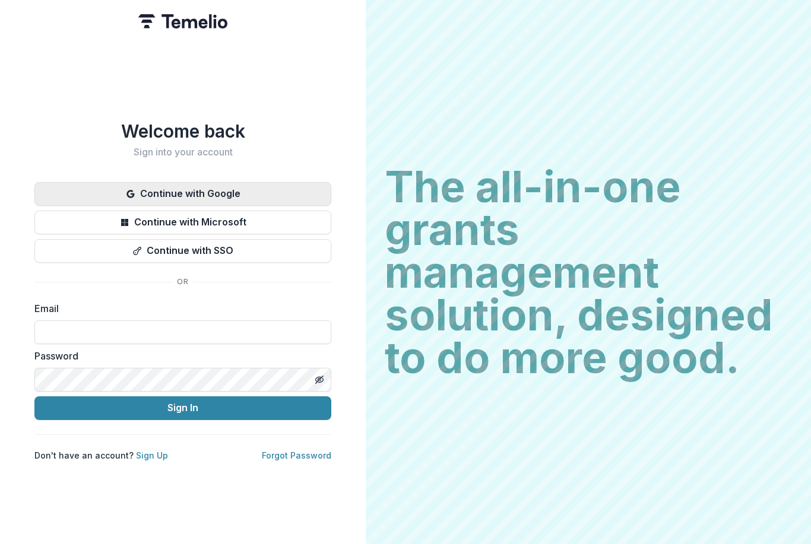 The width and height of the screenshot is (811, 544). What do you see at coordinates (183, 251) in the screenshot?
I see `button: Continue with SSO` at bounding box center [183, 251].